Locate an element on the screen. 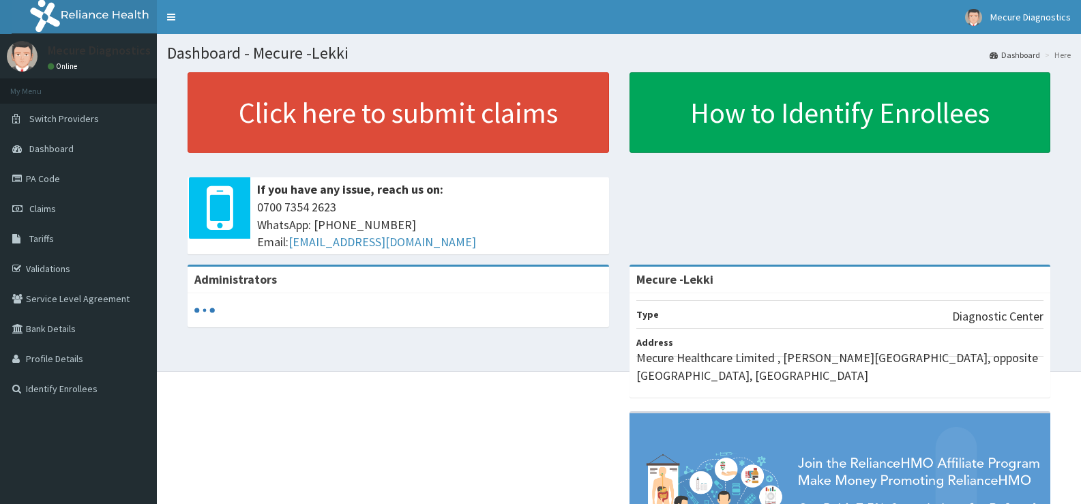 This screenshot has width=1081, height=504. svg: audio-loading is located at coordinates (205, 310).